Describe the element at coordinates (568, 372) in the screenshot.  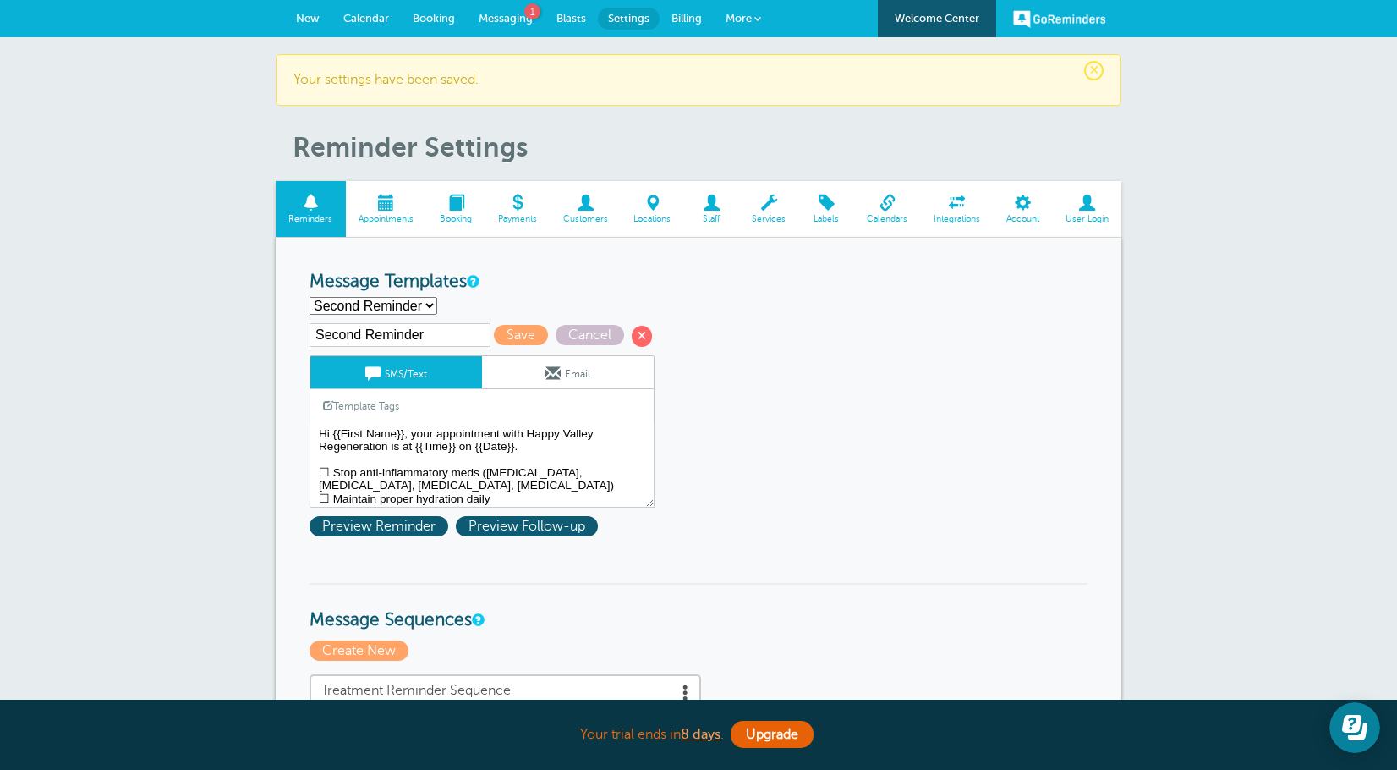
I see `a: Email` at that location.